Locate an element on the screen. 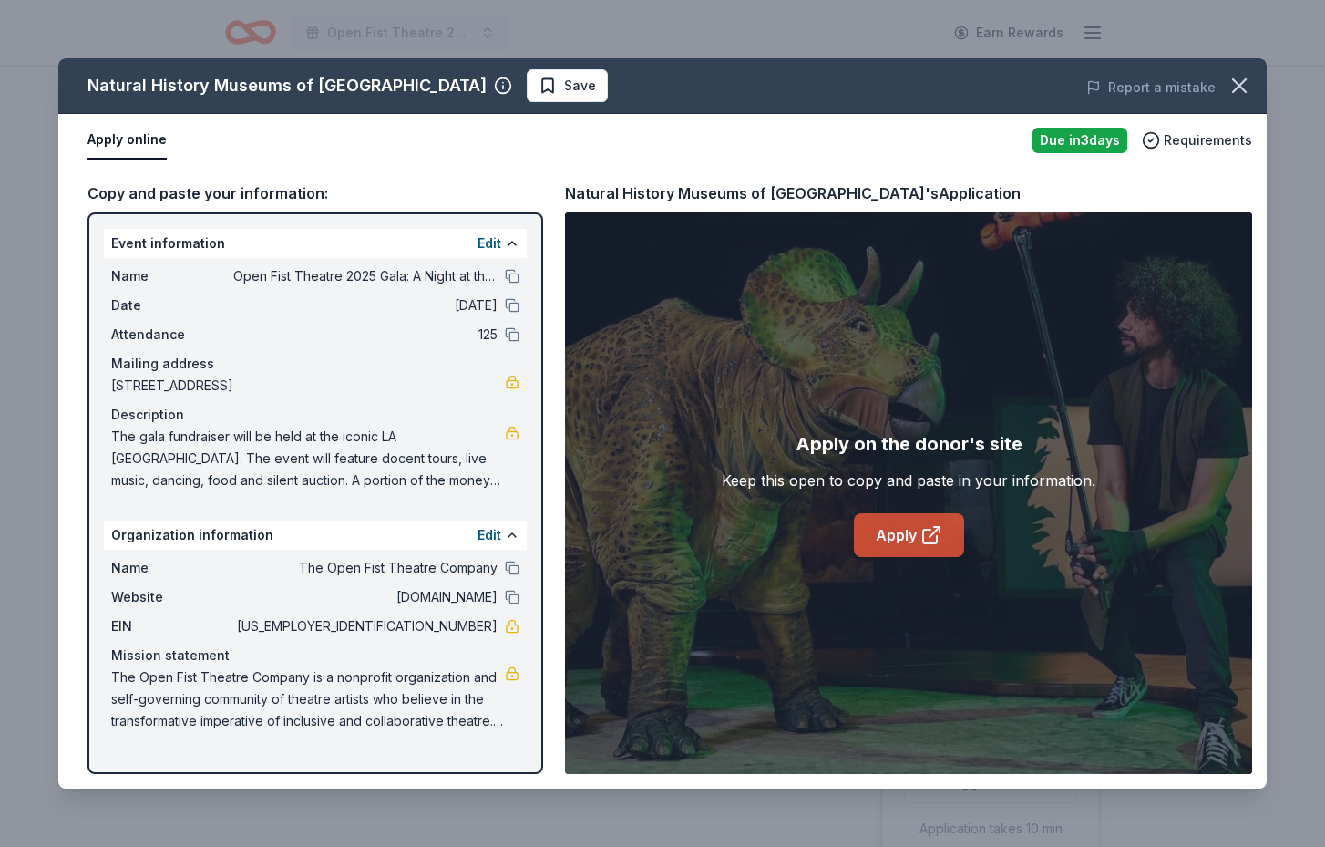 Image resolution: width=1325 pixels, height=847 pixels. span: Open Fist Theatre 2025 Gala: A Night at the Museum is located at coordinates (366, 276).